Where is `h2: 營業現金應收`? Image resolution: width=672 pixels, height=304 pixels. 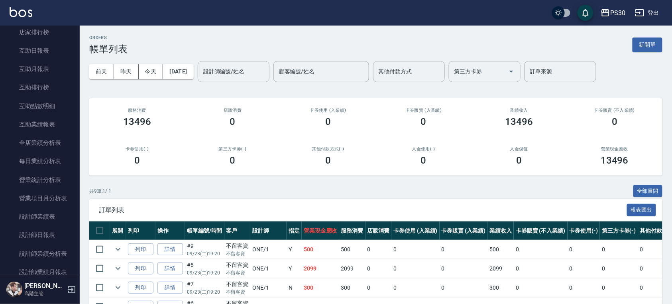
h2: 營業現金應收 is located at coordinates (615, 149).